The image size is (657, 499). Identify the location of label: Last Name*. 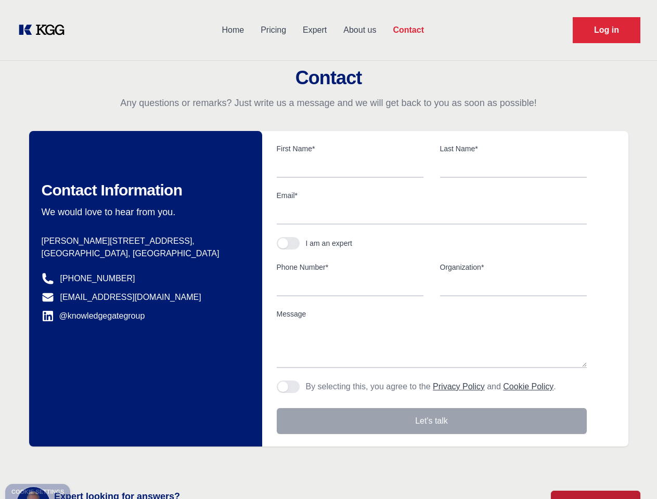
(514, 149).